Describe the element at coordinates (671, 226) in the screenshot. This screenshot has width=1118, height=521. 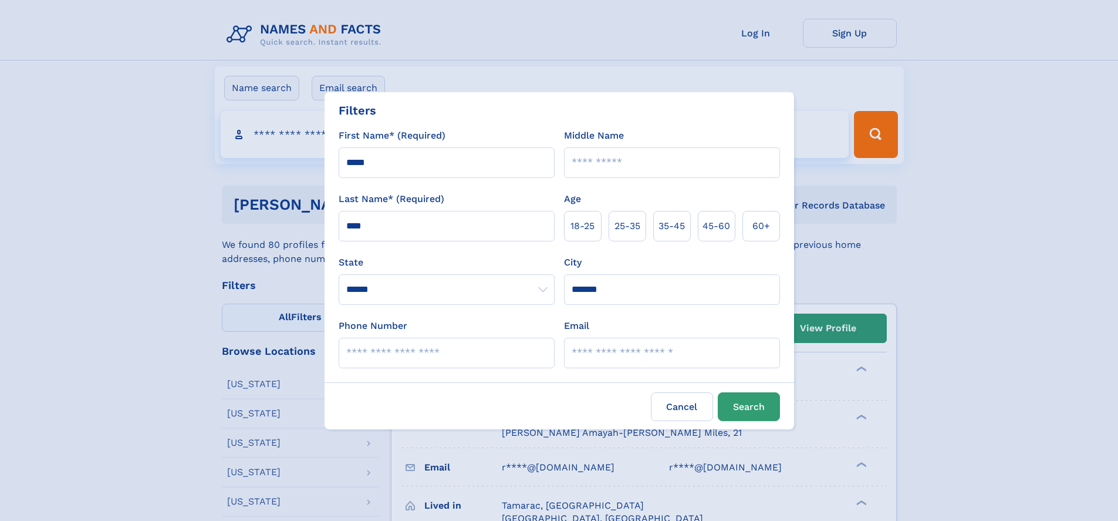
I see `span: 35‑45` at that location.